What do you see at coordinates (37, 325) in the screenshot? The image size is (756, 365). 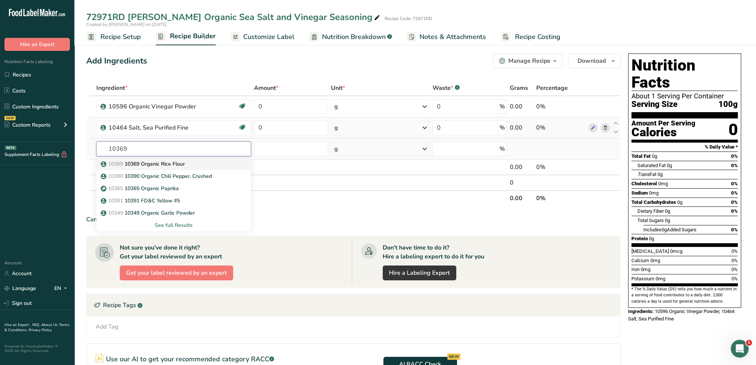 I see `a: FAQ .` at bounding box center [37, 325].